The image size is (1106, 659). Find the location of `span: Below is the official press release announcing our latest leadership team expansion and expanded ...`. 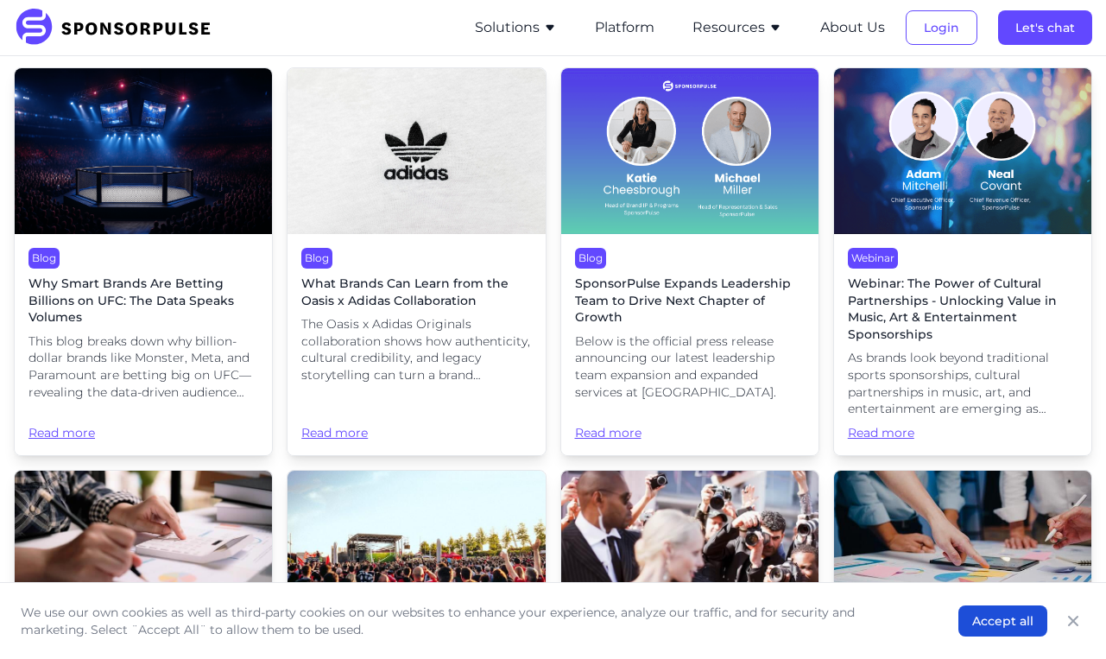

span: Below is the official press release announcing our latest leadership team expansion and expanded ... is located at coordinates (690, 367).